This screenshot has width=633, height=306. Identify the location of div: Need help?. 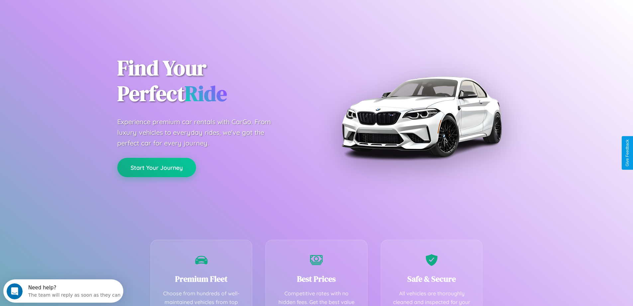
(71, 8).